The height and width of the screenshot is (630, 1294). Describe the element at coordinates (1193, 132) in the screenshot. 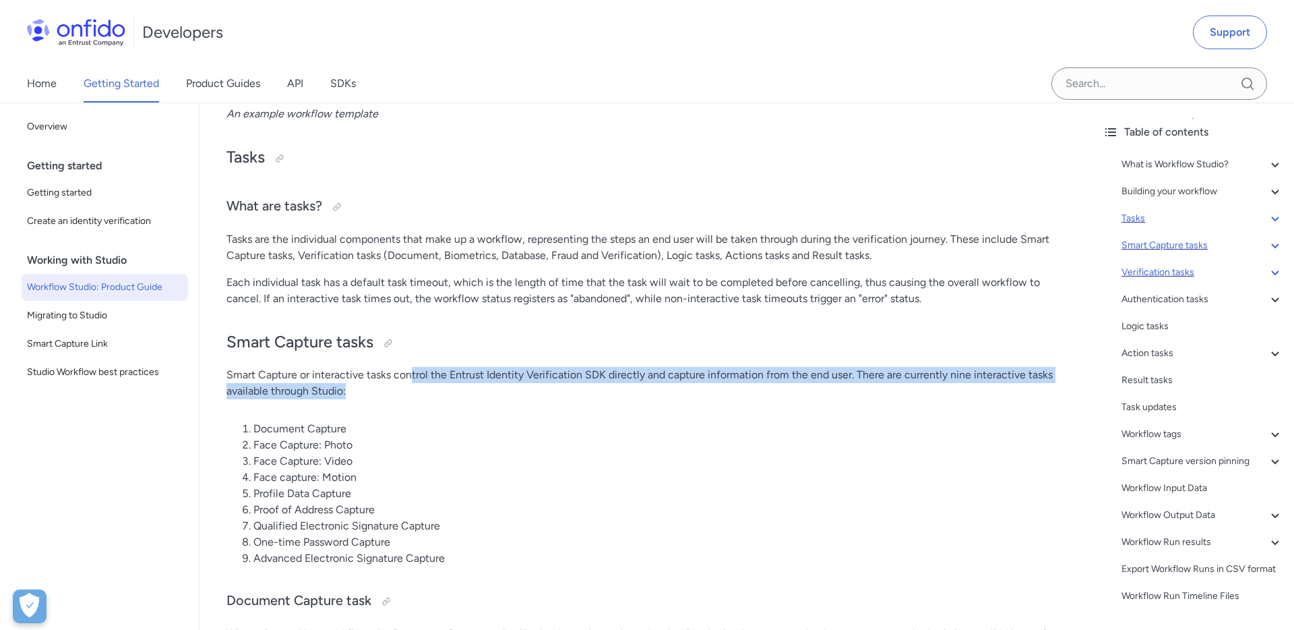

I see `div: Table of contents` at that location.